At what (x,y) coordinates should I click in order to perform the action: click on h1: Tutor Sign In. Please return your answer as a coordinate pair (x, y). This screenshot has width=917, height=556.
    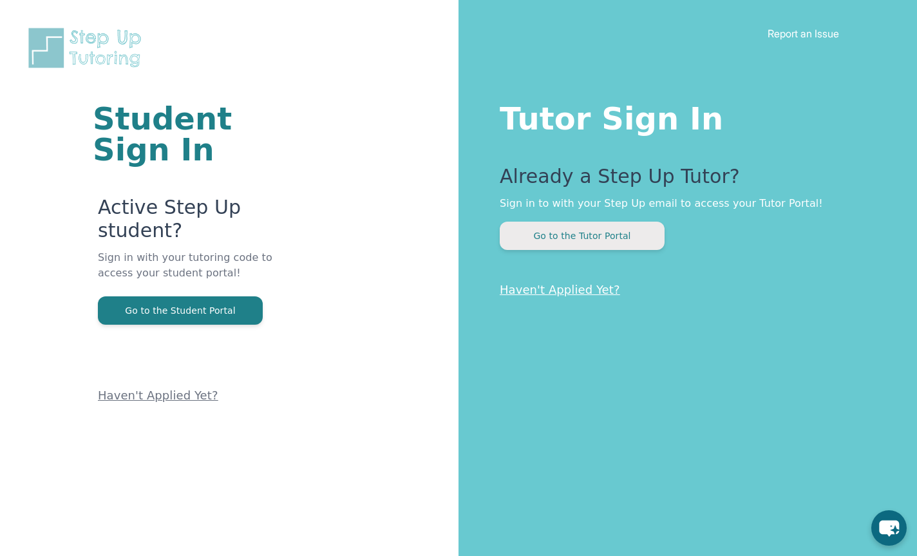
    Looking at the image, I should click on (683, 116).